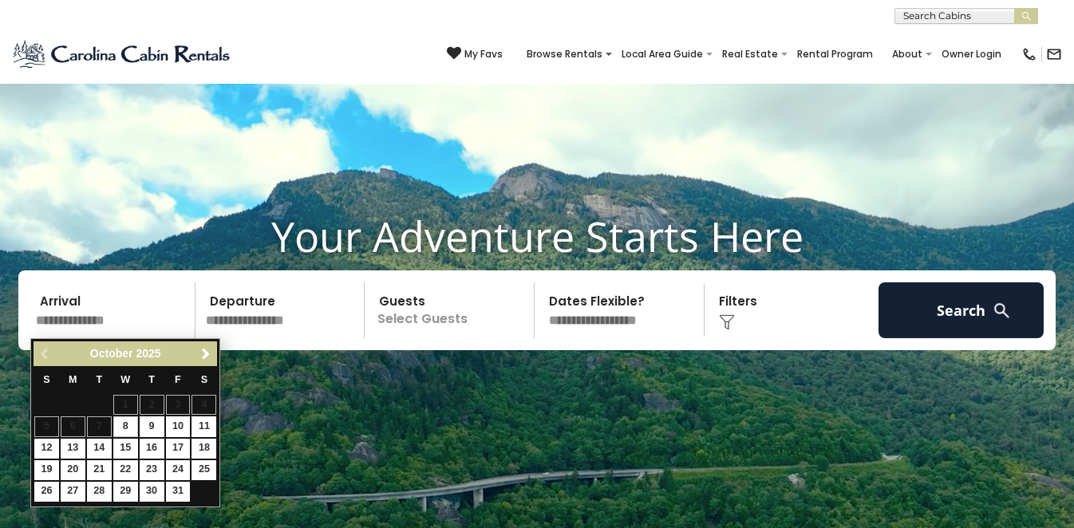  I want to click on a: 22, so click(125, 470).